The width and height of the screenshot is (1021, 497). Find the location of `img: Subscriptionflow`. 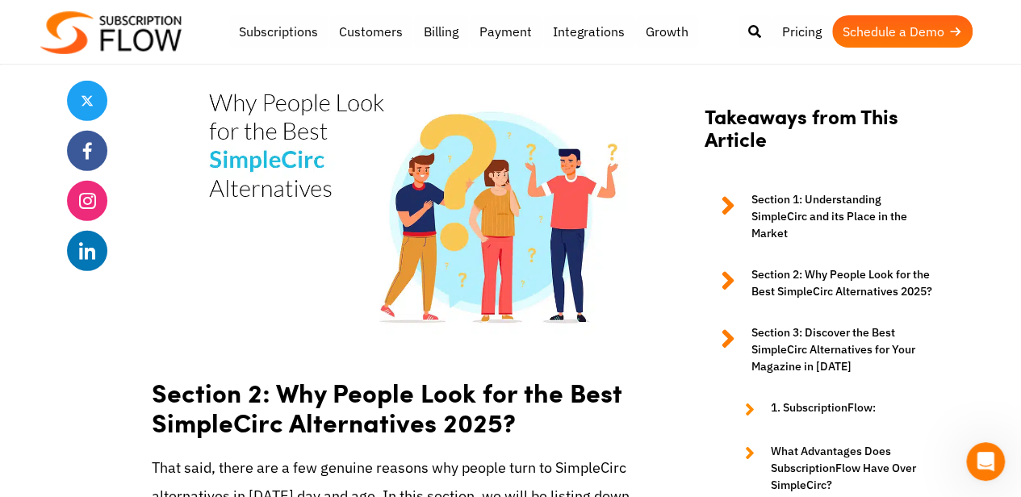

img: Subscriptionflow is located at coordinates (111, 32).